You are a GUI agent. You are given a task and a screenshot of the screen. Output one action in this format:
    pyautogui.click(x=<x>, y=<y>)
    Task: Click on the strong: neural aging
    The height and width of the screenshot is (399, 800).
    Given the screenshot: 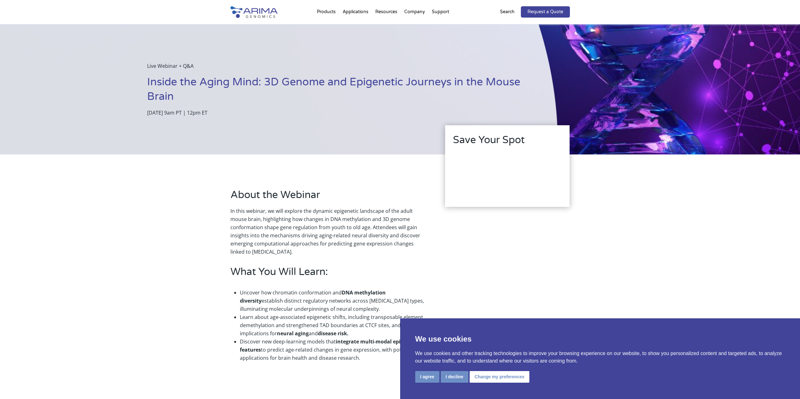 What is the action you would take?
    pyautogui.click(x=293, y=334)
    